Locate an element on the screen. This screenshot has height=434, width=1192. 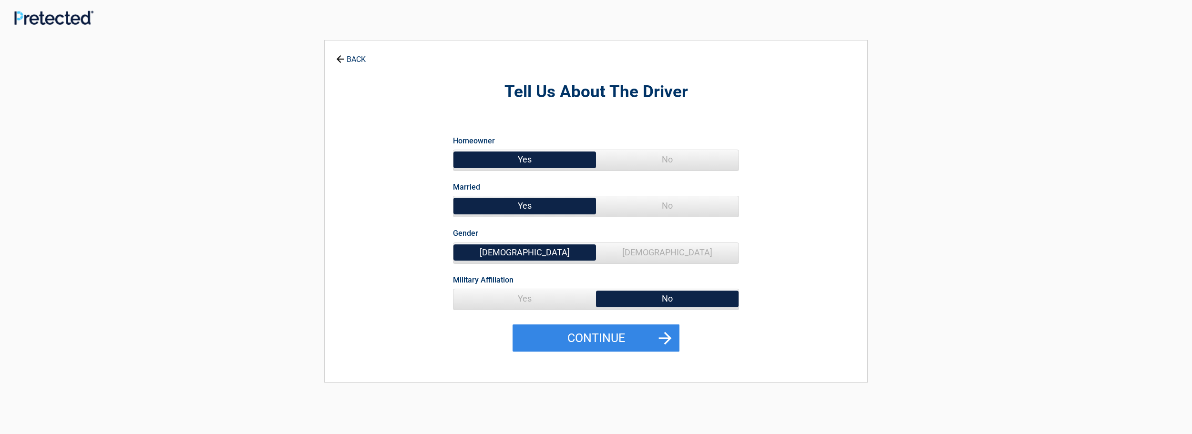
a: BACK is located at coordinates (351, 55).